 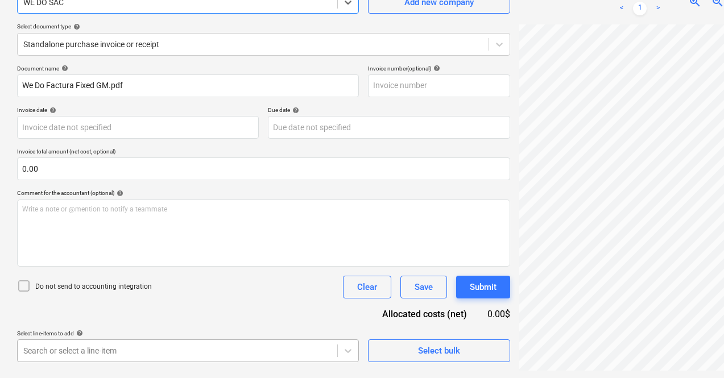 What do you see at coordinates (640, 9) in the screenshot?
I see `a: Page 1 is your current page` at bounding box center [640, 9].